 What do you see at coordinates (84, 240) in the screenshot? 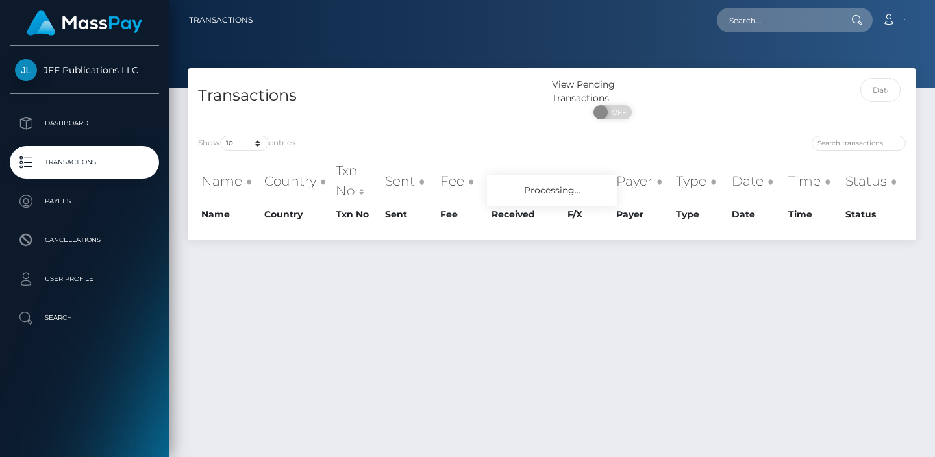
I see `p: Cancellations` at bounding box center [84, 240].